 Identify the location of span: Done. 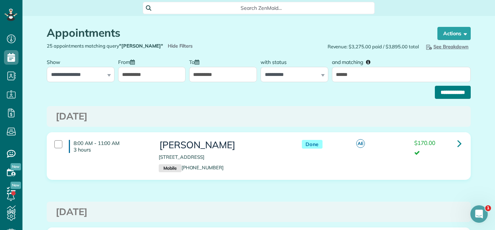
(312, 144).